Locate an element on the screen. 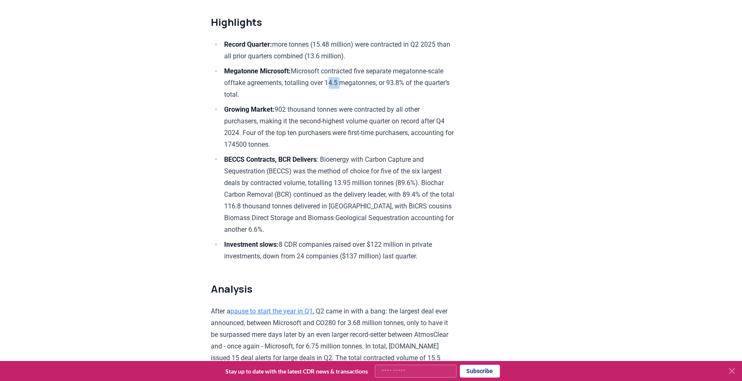 This screenshot has height=381, width=742. li: more tonnes (15.48 million) were contracted in Q2 2025 than all prior quarters combined (13.6 mil... is located at coordinates (338, 50).